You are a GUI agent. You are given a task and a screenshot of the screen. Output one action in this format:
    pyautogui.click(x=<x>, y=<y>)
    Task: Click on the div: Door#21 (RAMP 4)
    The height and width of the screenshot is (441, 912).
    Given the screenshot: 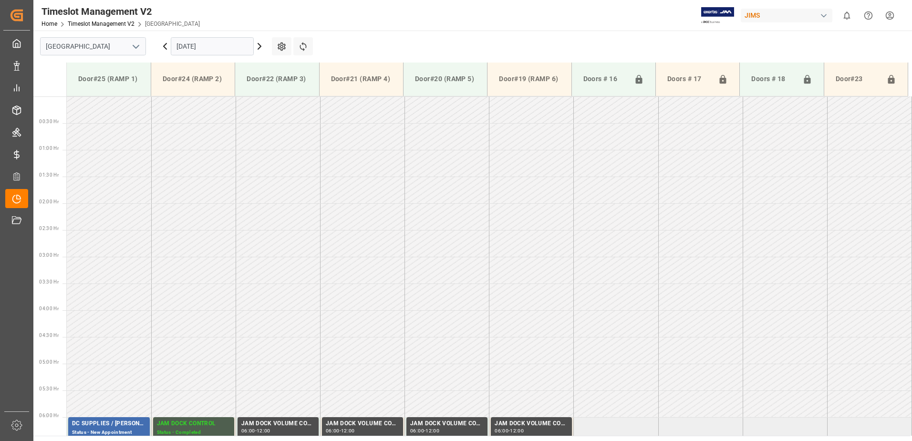 What is the action you would take?
    pyautogui.click(x=361, y=79)
    